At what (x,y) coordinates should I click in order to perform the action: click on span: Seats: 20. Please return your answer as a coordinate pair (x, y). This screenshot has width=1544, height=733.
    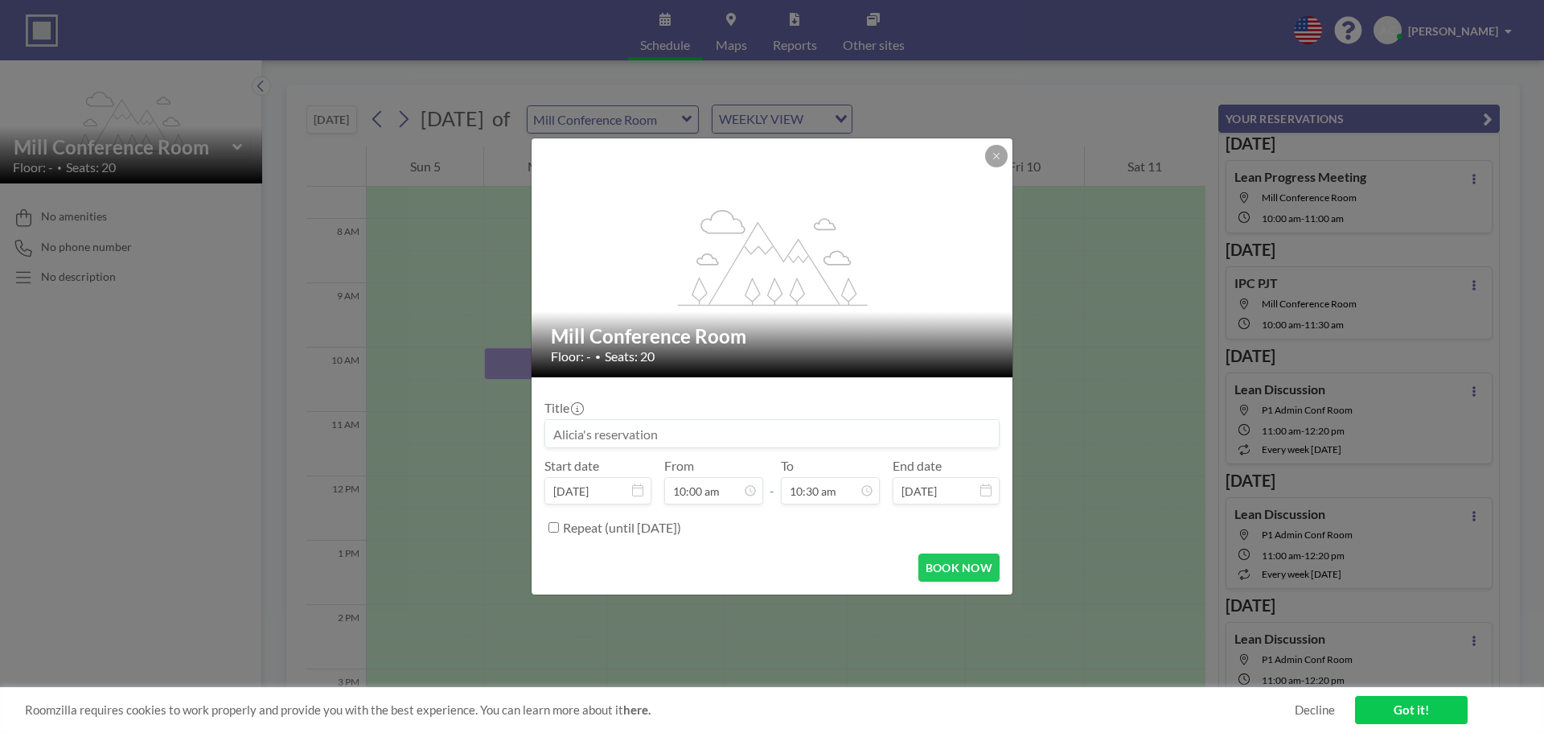
    Looking at the image, I should click on (630, 356).